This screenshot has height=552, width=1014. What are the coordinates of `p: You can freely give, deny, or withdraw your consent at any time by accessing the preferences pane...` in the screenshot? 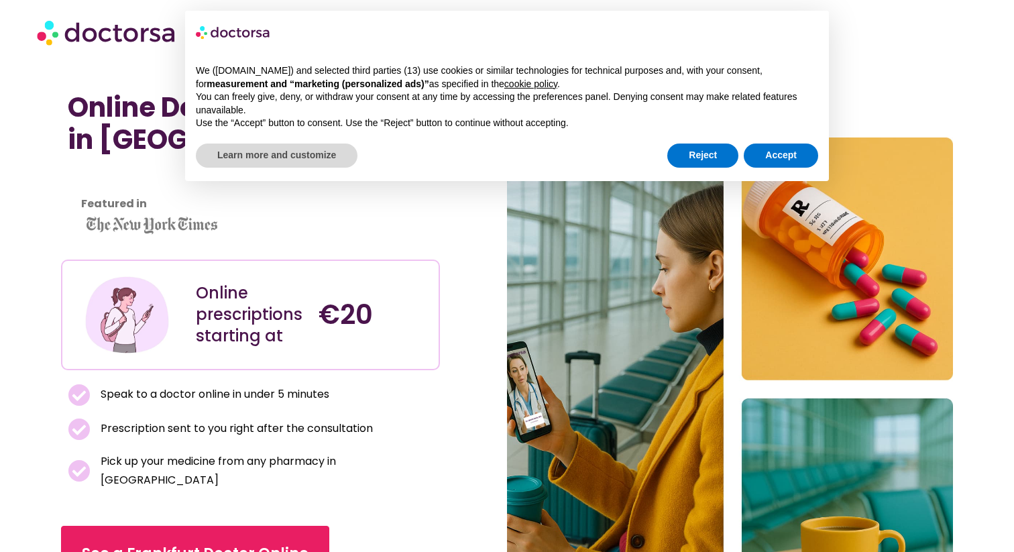 It's located at (507, 103).